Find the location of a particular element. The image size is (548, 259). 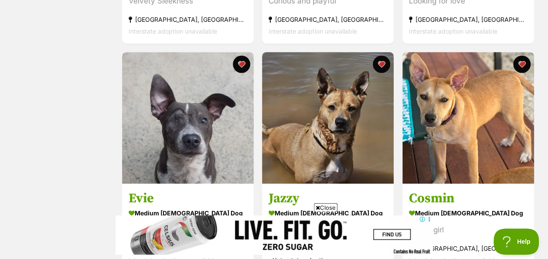

h3: Cosmin is located at coordinates (468, 198).